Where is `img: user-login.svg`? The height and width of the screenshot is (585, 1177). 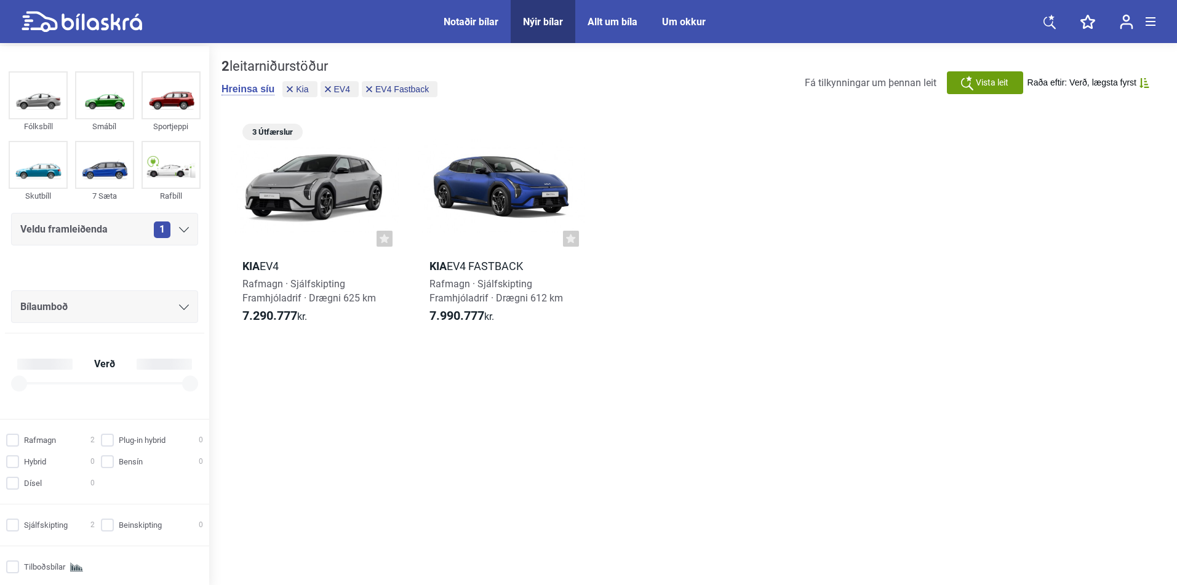
img: user-login.svg is located at coordinates (1127, 22).